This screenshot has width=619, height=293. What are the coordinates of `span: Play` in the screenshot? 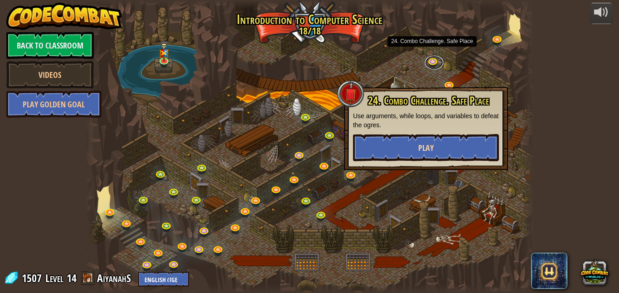 It's located at (426, 148).